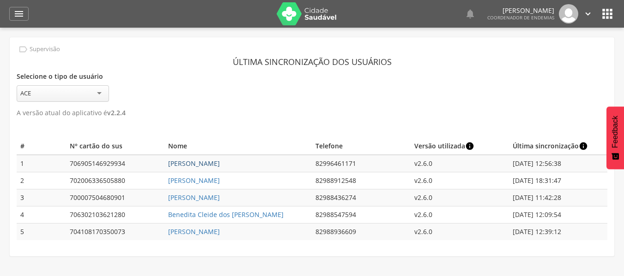 This screenshot has height=276, width=624. I want to click on th: Informação da versão do aplicativo em que o ACS ou ACE realizou a sincronização pela última vez., so click(459, 146).